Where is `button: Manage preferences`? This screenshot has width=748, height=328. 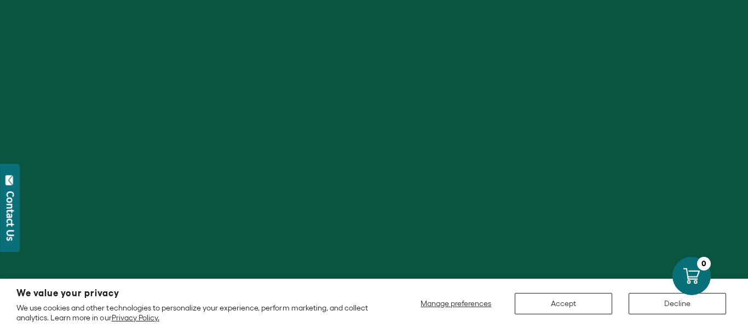
button: Manage preferences is located at coordinates (456, 303).